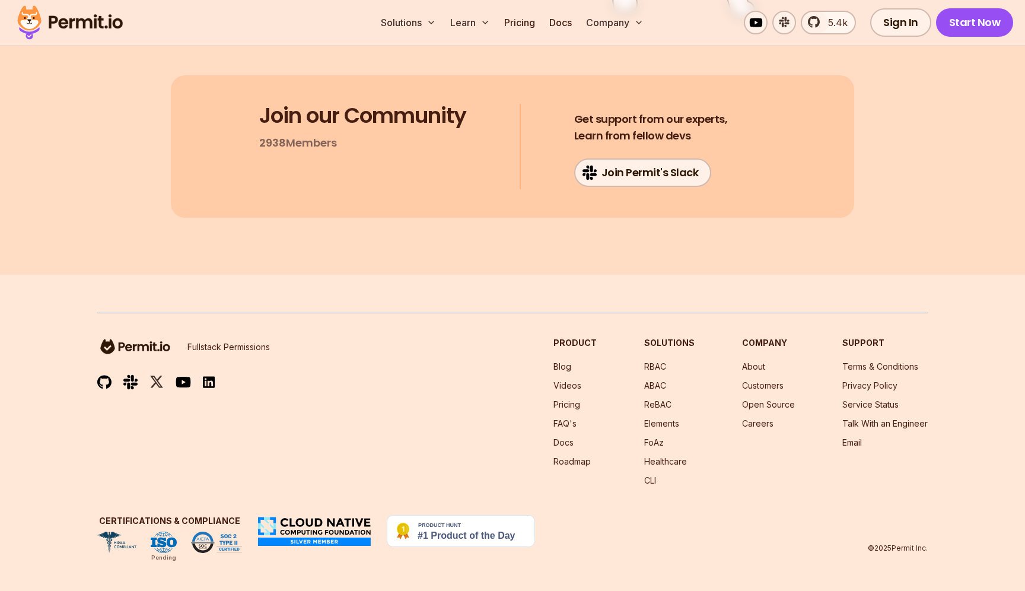  What do you see at coordinates (562, 366) in the screenshot?
I see `a: Blog` at bounding box center [562, 366].